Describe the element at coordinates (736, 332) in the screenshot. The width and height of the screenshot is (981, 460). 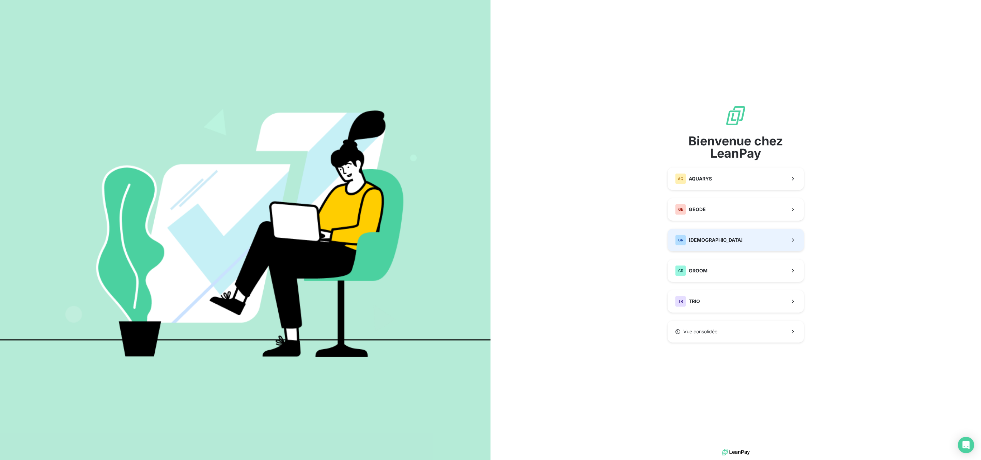
I see `button: Vue consolidée` at that location.